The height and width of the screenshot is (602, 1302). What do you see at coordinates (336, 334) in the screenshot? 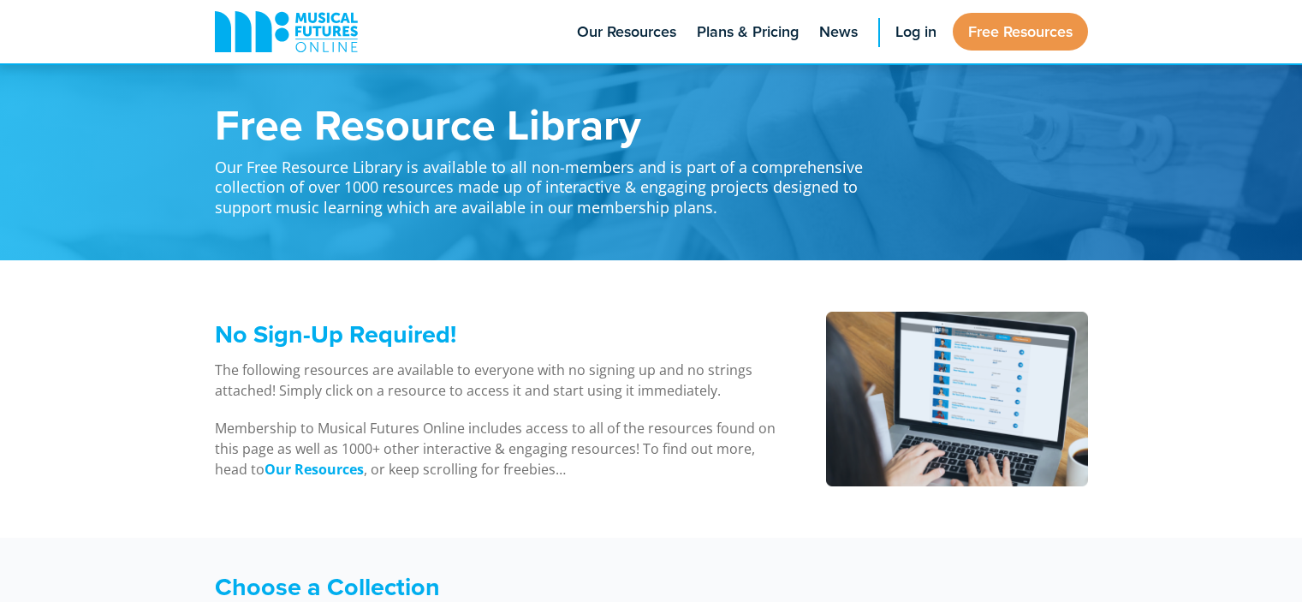
I see `span: No Sign-Up Required!` at bounding box center [336, 334].